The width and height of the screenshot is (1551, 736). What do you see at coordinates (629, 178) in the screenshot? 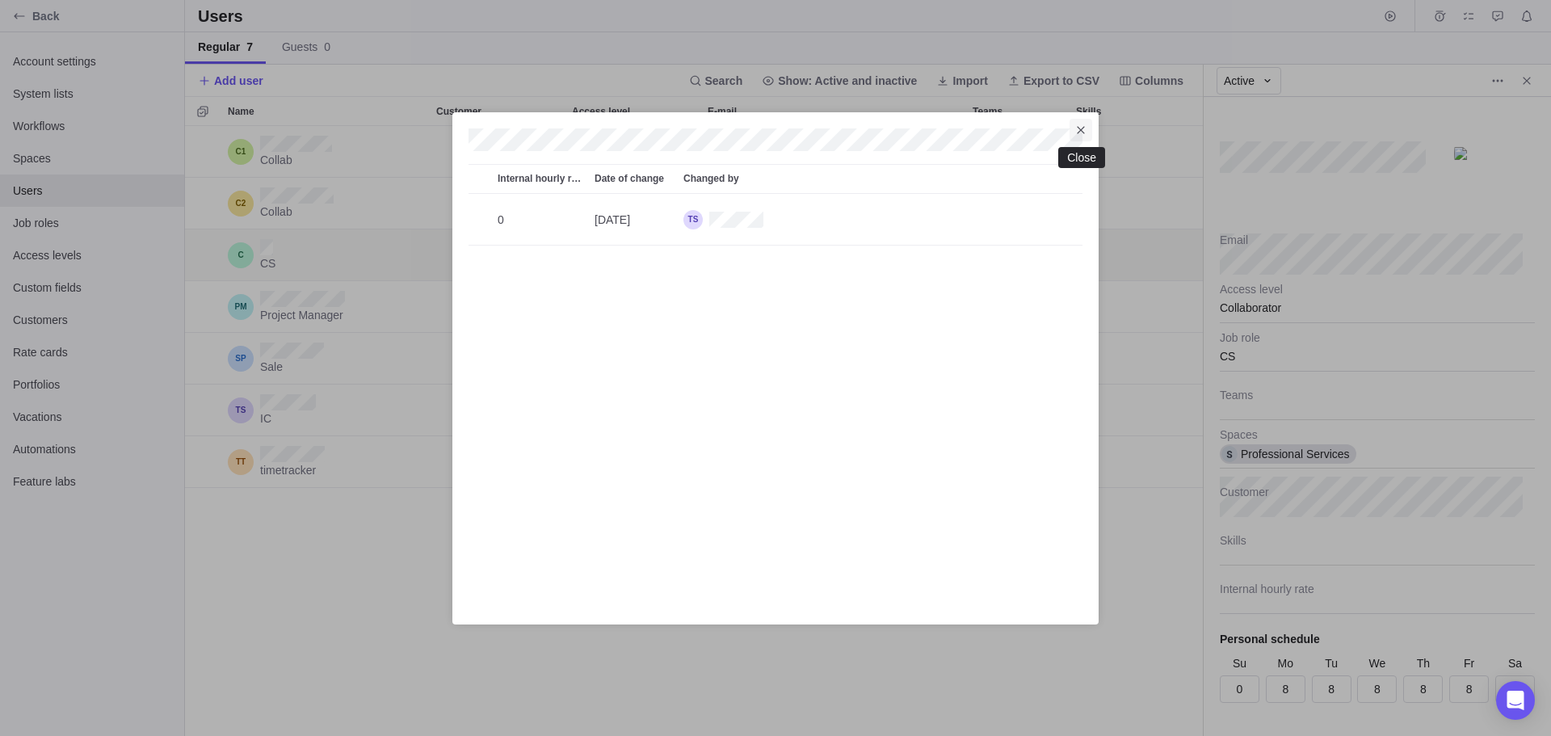
I see `span: Date of change` at bounding box center [629, 178].